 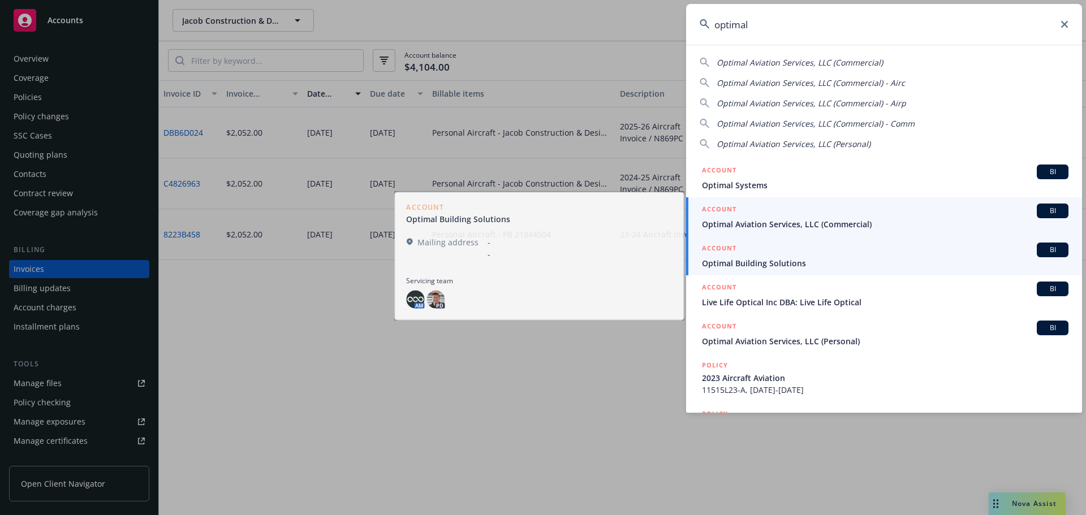 I want to click on a: ACCOUNTBIOptimal Aviation Services, LLC (Commercial), so click(x=884, y=217).